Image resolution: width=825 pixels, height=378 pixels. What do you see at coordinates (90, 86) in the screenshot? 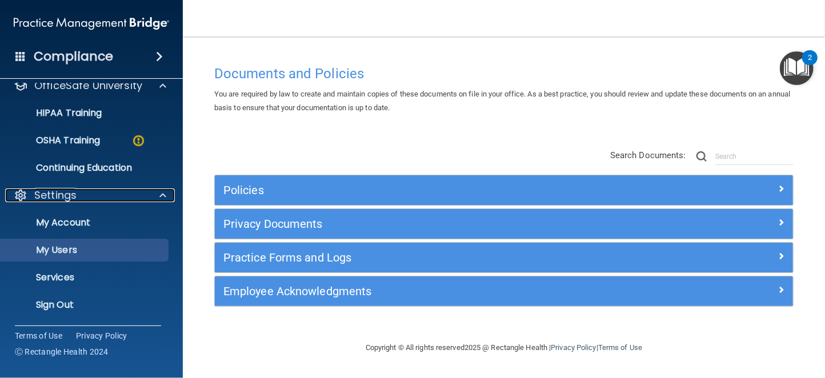
I see `a: OfficeSafe University` at bounding box center [90, 86].